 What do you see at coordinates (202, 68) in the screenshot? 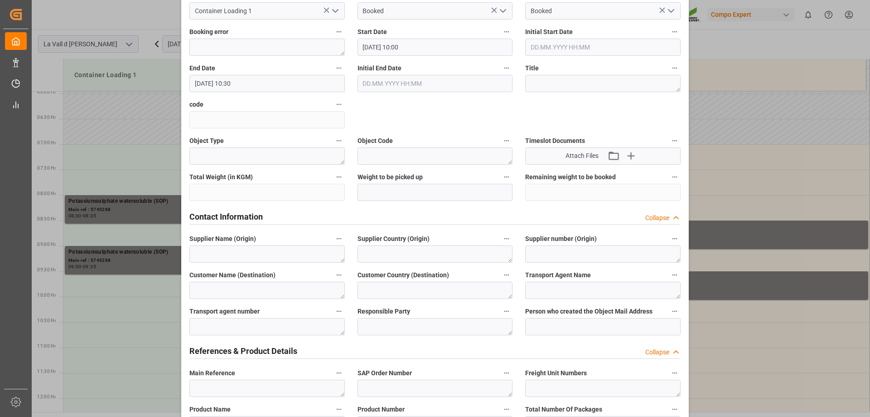
I see `span: End Date` at bounding box center [202, 68].